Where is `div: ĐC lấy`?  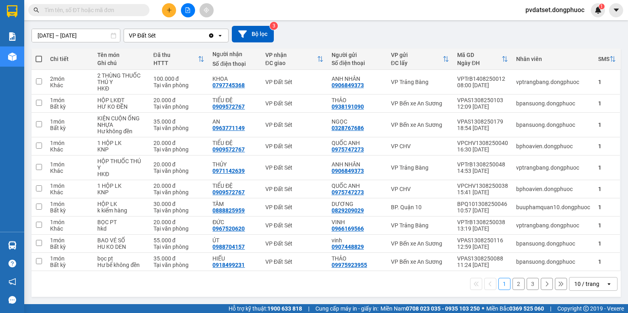
div: ĐC lấy is located at coordinates (417, 63).